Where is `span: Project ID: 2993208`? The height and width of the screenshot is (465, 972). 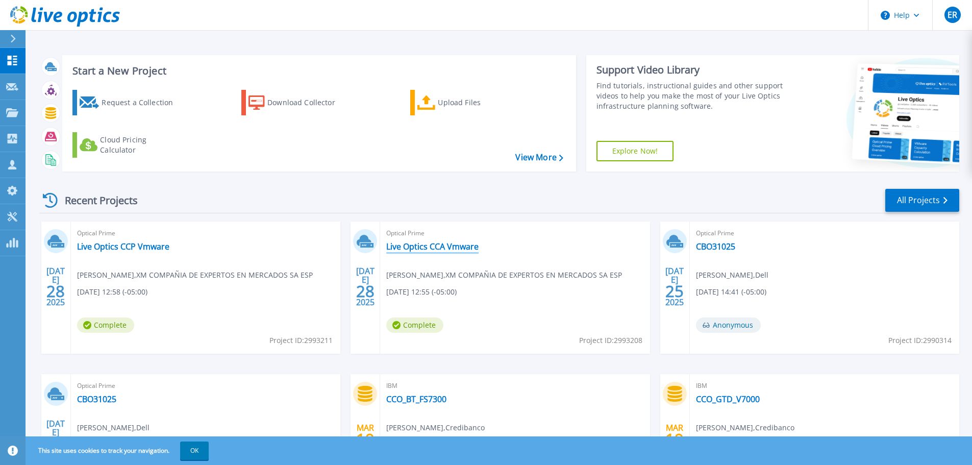
span: Project ID: 2993208 is located at coordinates (611, 340).